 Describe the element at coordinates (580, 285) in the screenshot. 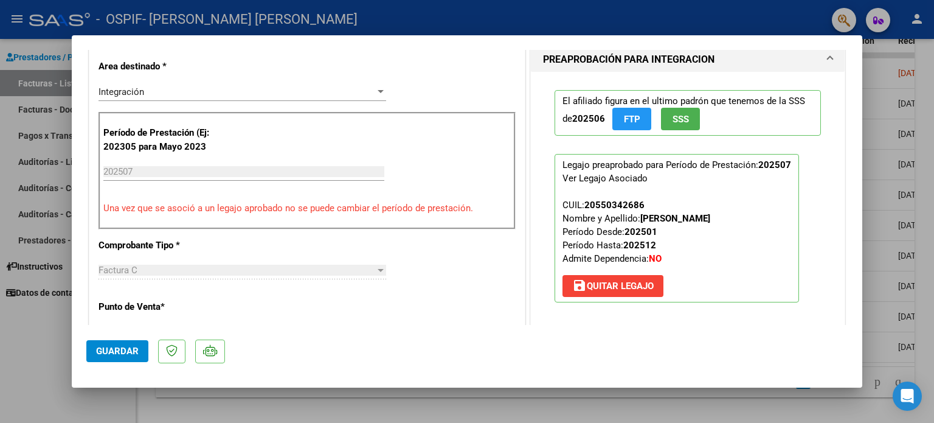

I see `mat-icon: save` at that location.